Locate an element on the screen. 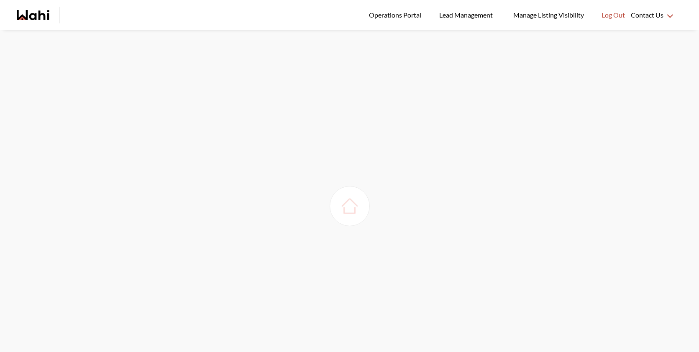 Image resolution: width=699 pixels, height=352 pixels. img: loading house image is located at coordinates (350, 206).